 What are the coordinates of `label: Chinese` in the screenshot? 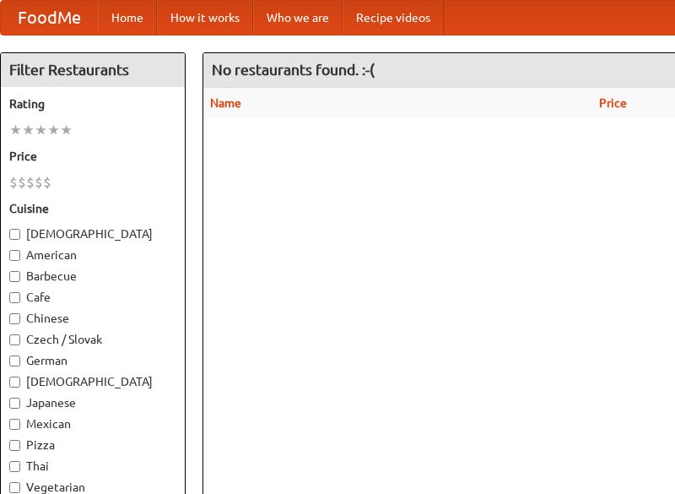 It's located at (93, 318).